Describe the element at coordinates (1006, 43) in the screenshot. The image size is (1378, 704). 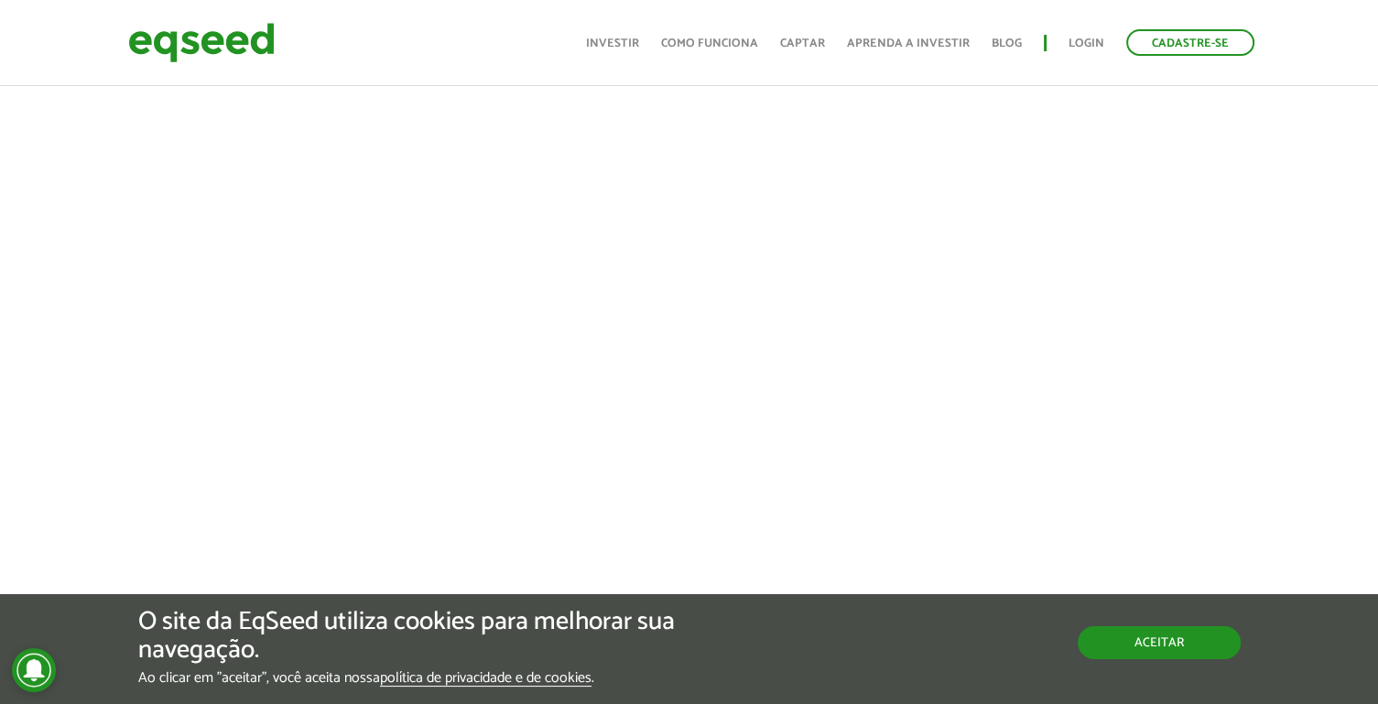
I see `a: Blog` at that location.